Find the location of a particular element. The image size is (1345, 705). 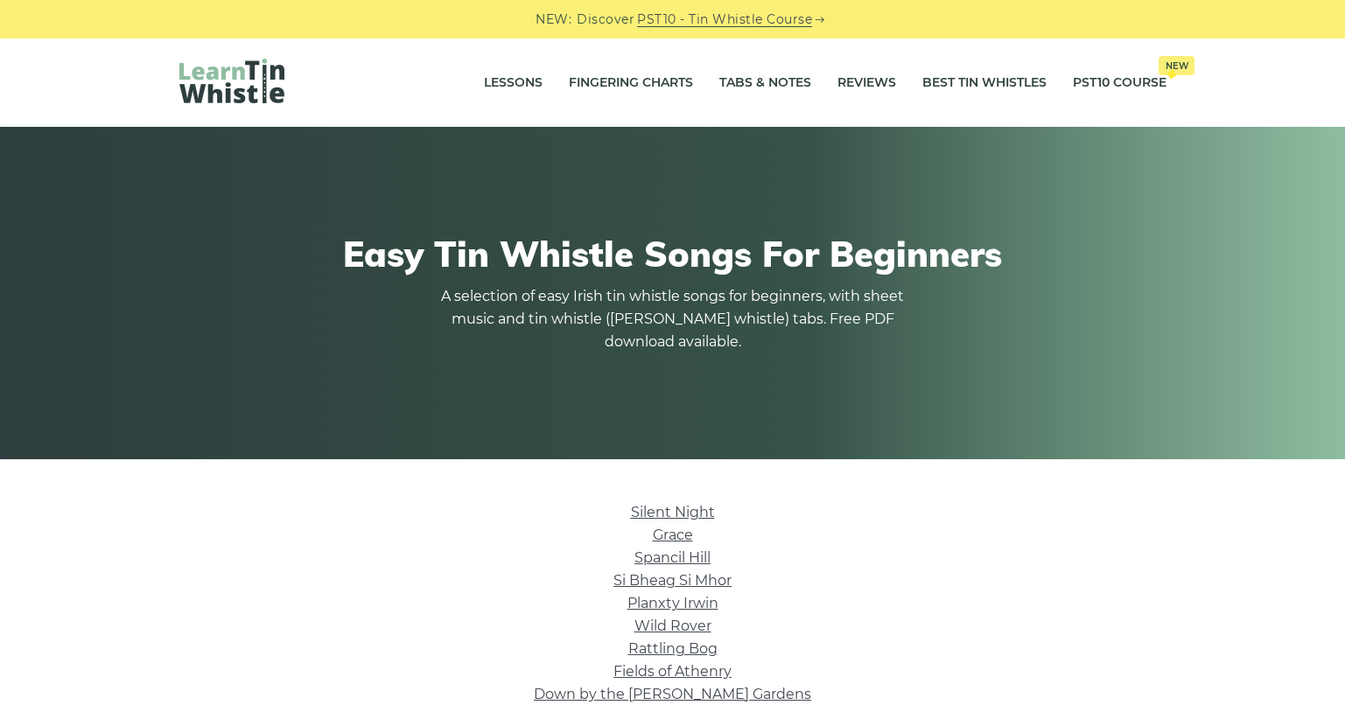

a: Si­ Bheag Si­ Mhor is located at coordinates (672, 580).